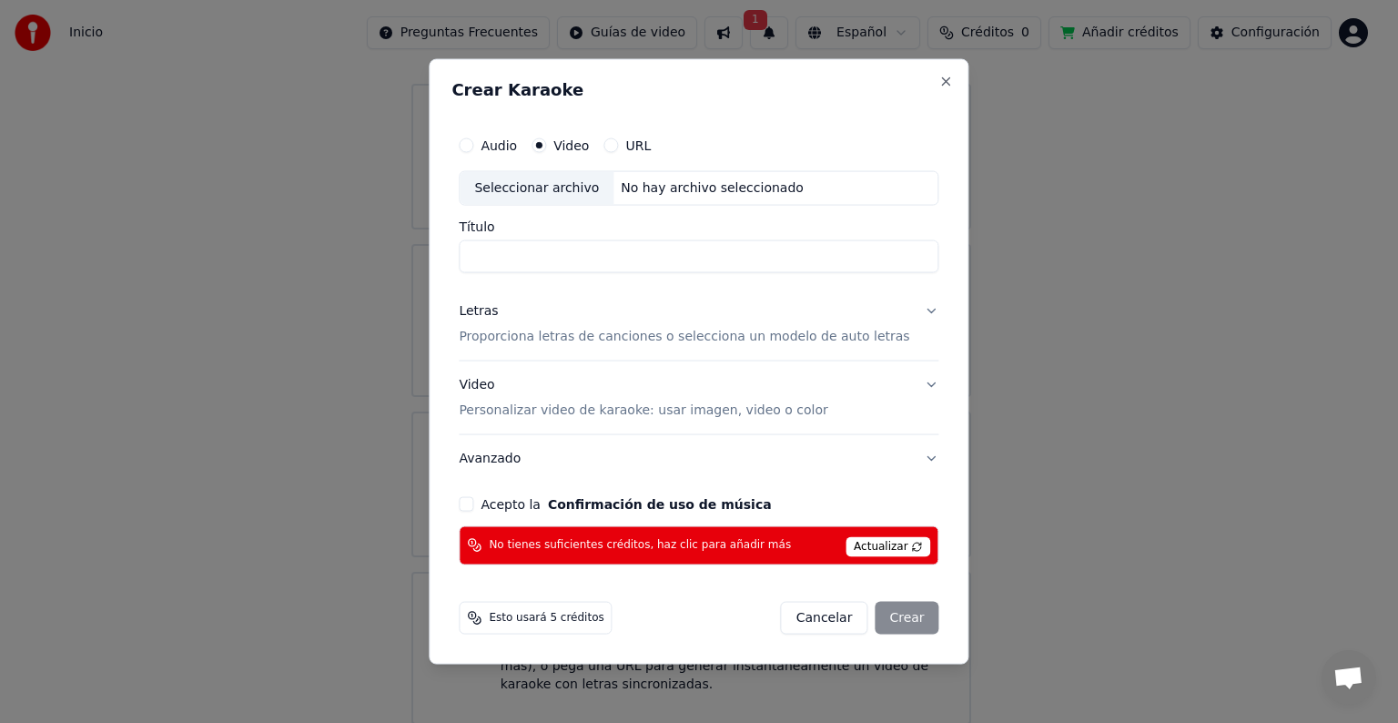 The width and height of the screenshot is (1398, 723). Describe the element at coordinates (698, 324) in the screenshot. I see `button: LetrasProporciona letras de canciones o selecciona un modelo de auto letras` at that location.